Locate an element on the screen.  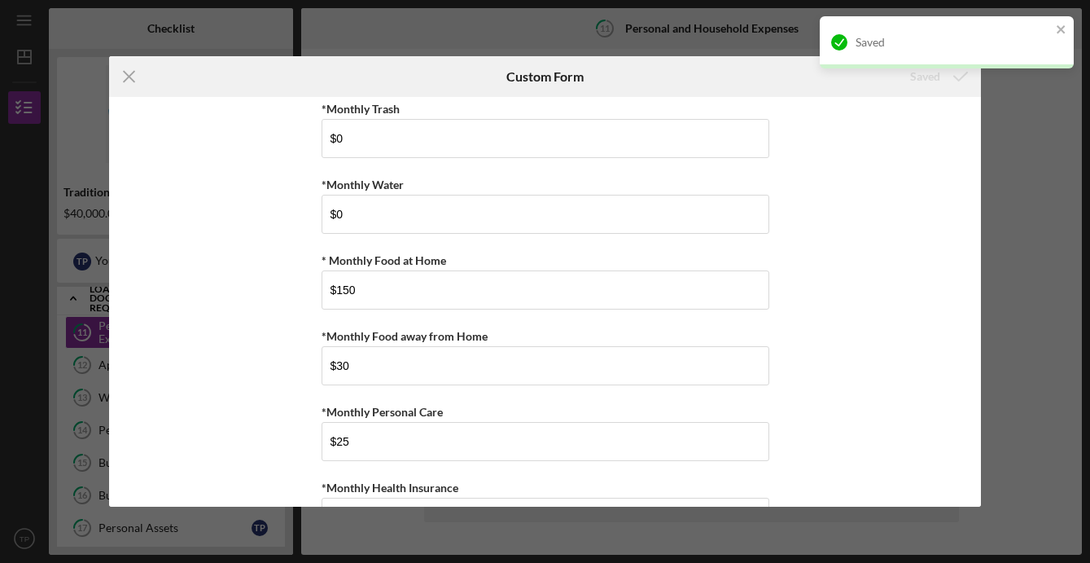
h6: Custom Form is located at coordinates (545, 77).